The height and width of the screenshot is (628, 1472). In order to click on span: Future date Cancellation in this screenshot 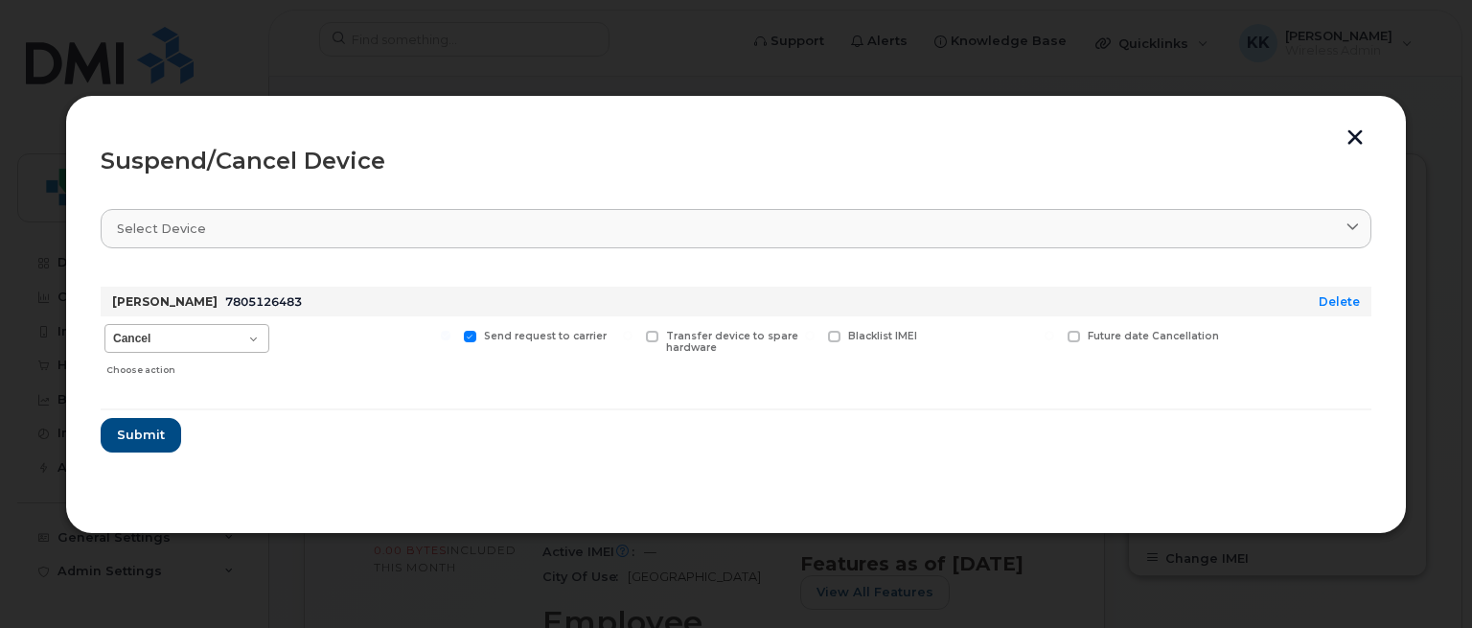, I will do `click(1153, 336)`.